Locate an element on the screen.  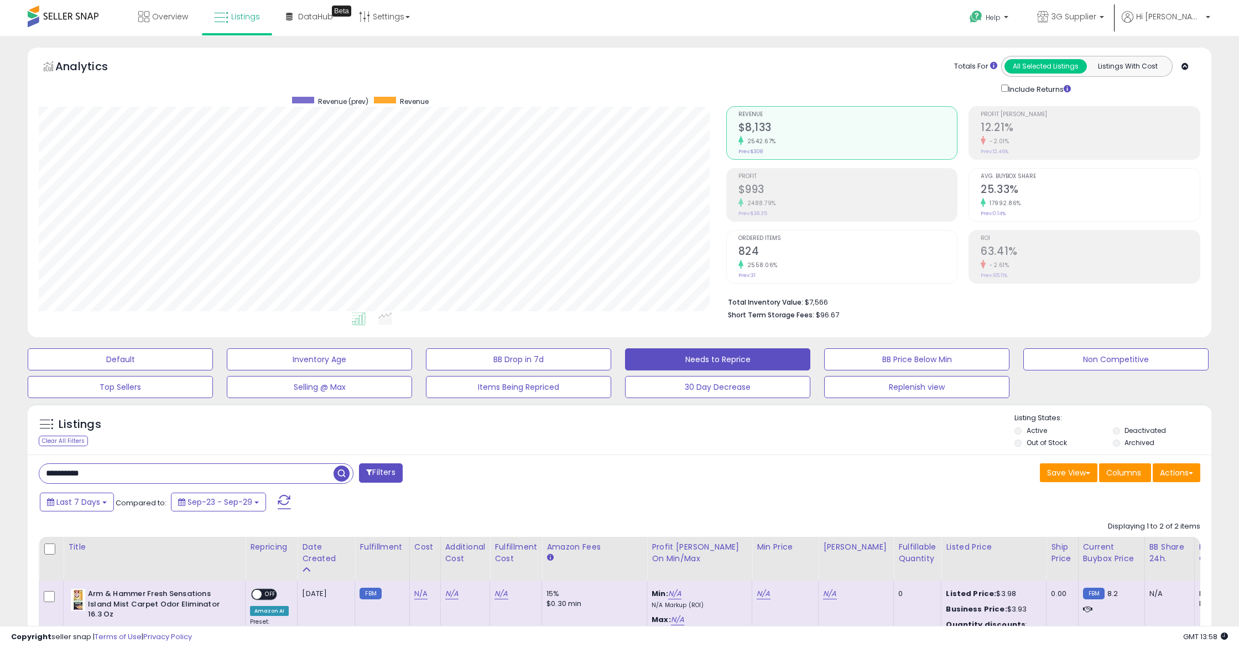
div: Include Returns is located at coordinates (1038, 88).